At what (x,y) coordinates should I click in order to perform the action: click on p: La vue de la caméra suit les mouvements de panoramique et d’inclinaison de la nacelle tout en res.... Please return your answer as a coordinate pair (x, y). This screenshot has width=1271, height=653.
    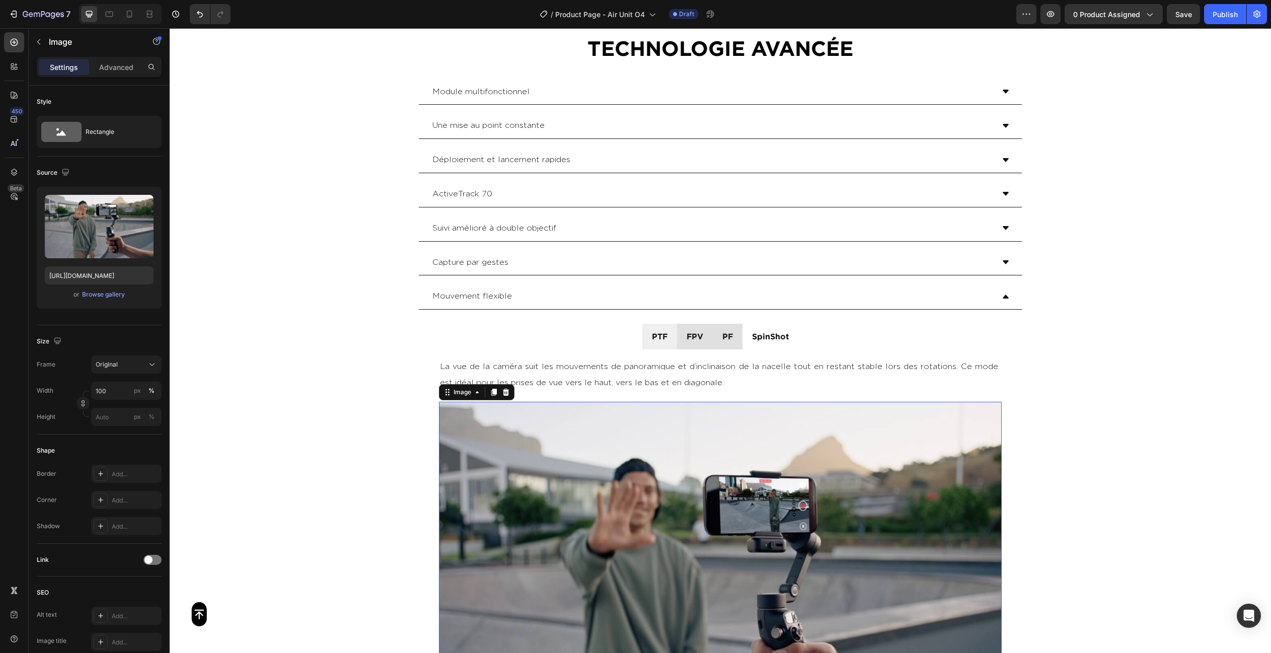
    Looking at the image, I should click on (551, 346).